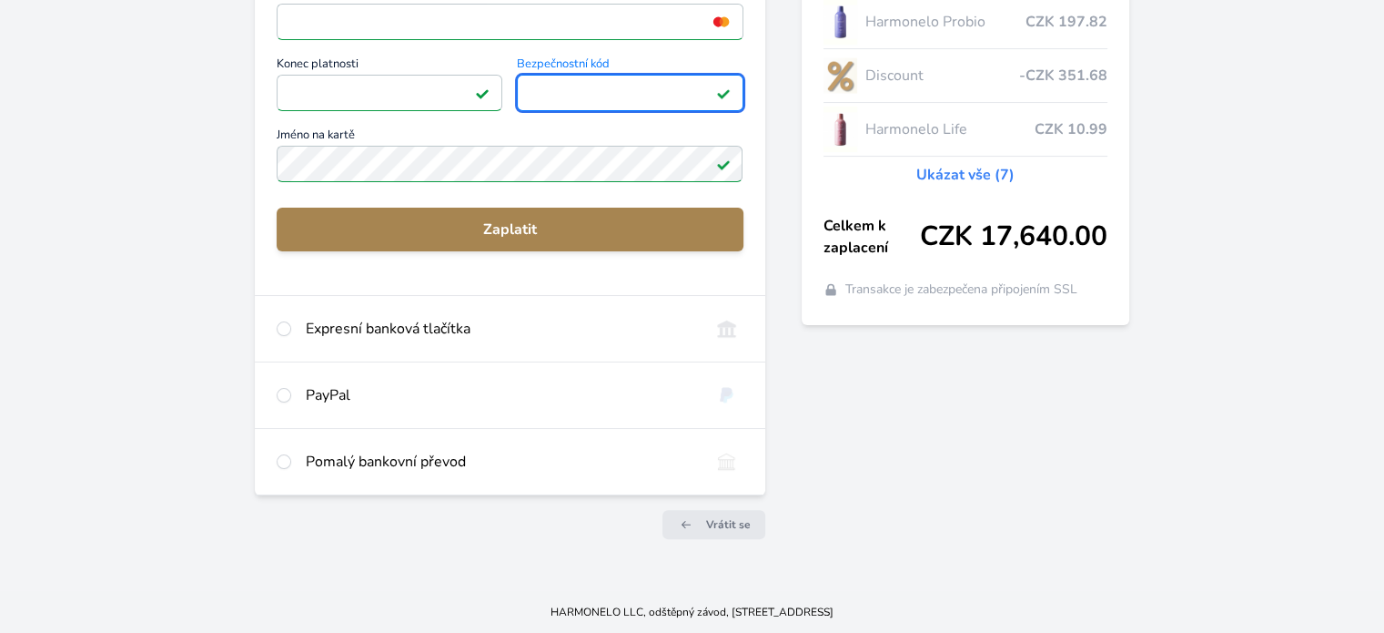  What do you see at coordinates (941, 76) in the screenshot?
I see `span: Discount` at bounding box center [941, 76].